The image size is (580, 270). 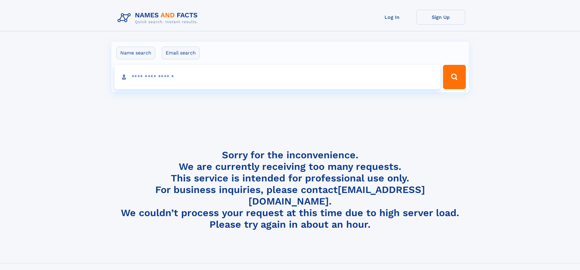 What do you see at coordinates (290, 190) in the screenshot?
I see `h4: Sorry for the inconvenience. We are currently receiving too many requests. This service is intend...` at bounding box center [290, 190].